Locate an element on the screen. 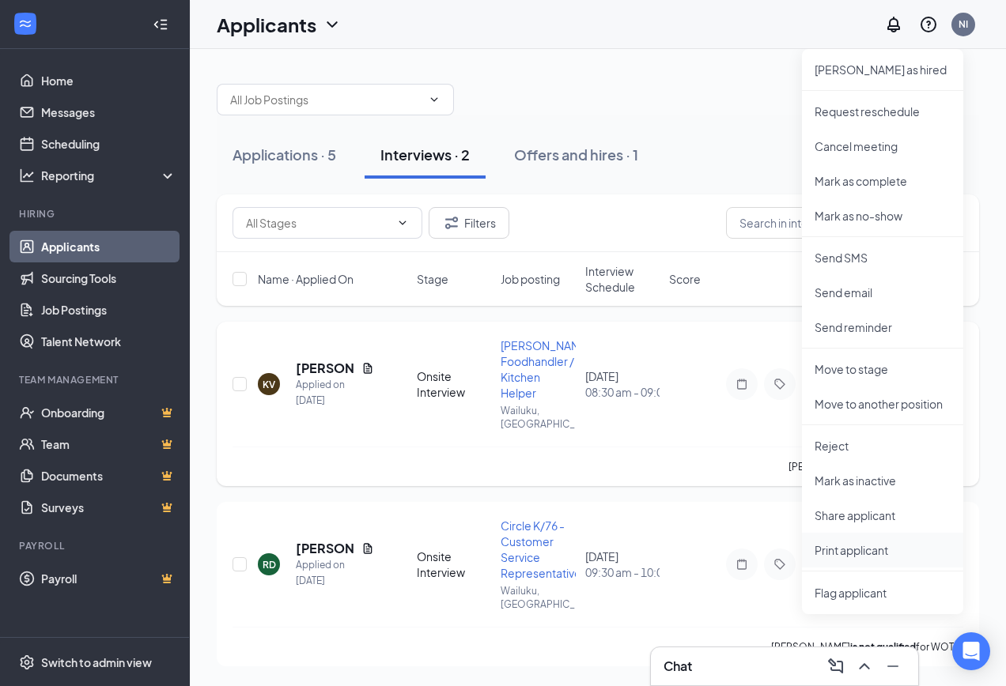 This screenshot has height=686, width=1006. p: Move to another position is located at coordinates (882, 404).